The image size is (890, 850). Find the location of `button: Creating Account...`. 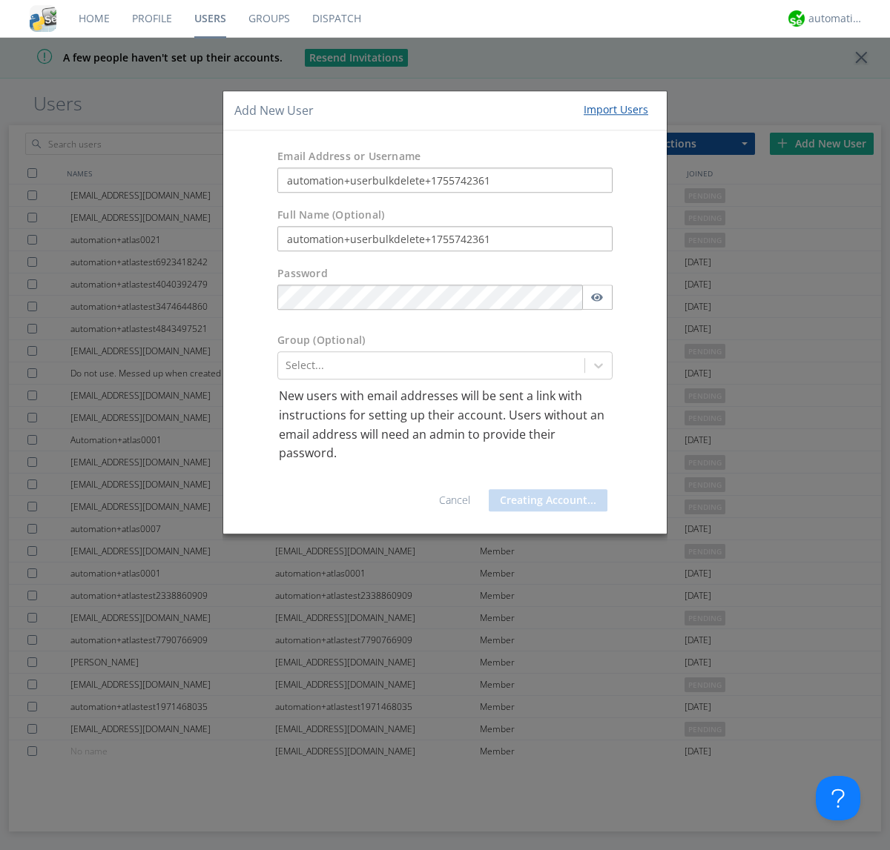

button: Creating Account... is located at coordinates (548, 500).